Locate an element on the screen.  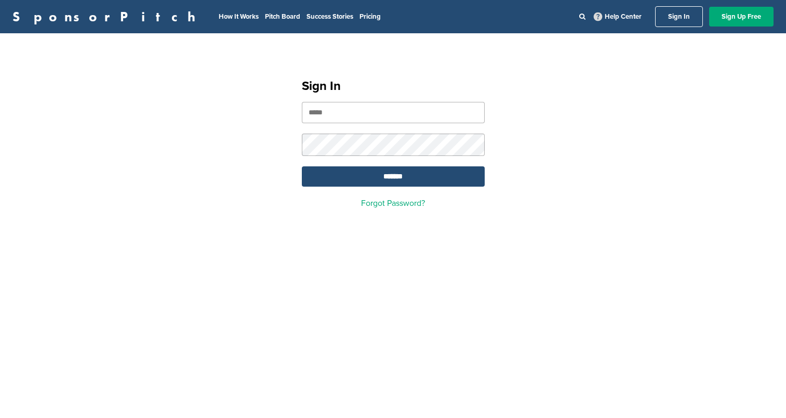
a: Pitch Board is located at coordinates (283, 17).